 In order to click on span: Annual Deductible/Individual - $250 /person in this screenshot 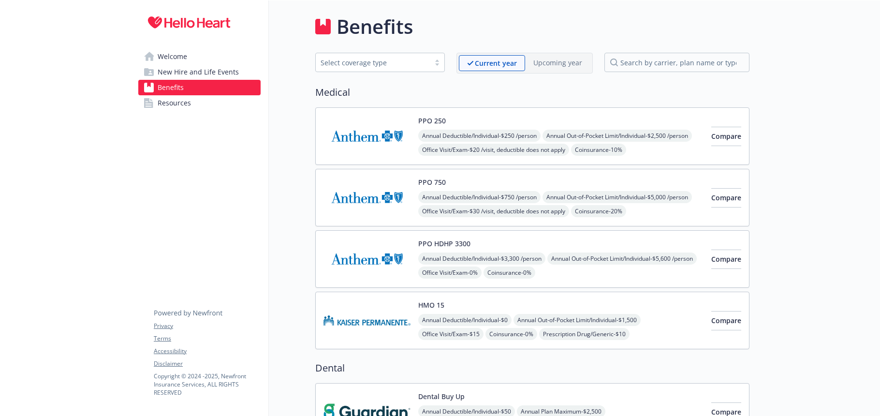, I will do `click(479, 135)`.